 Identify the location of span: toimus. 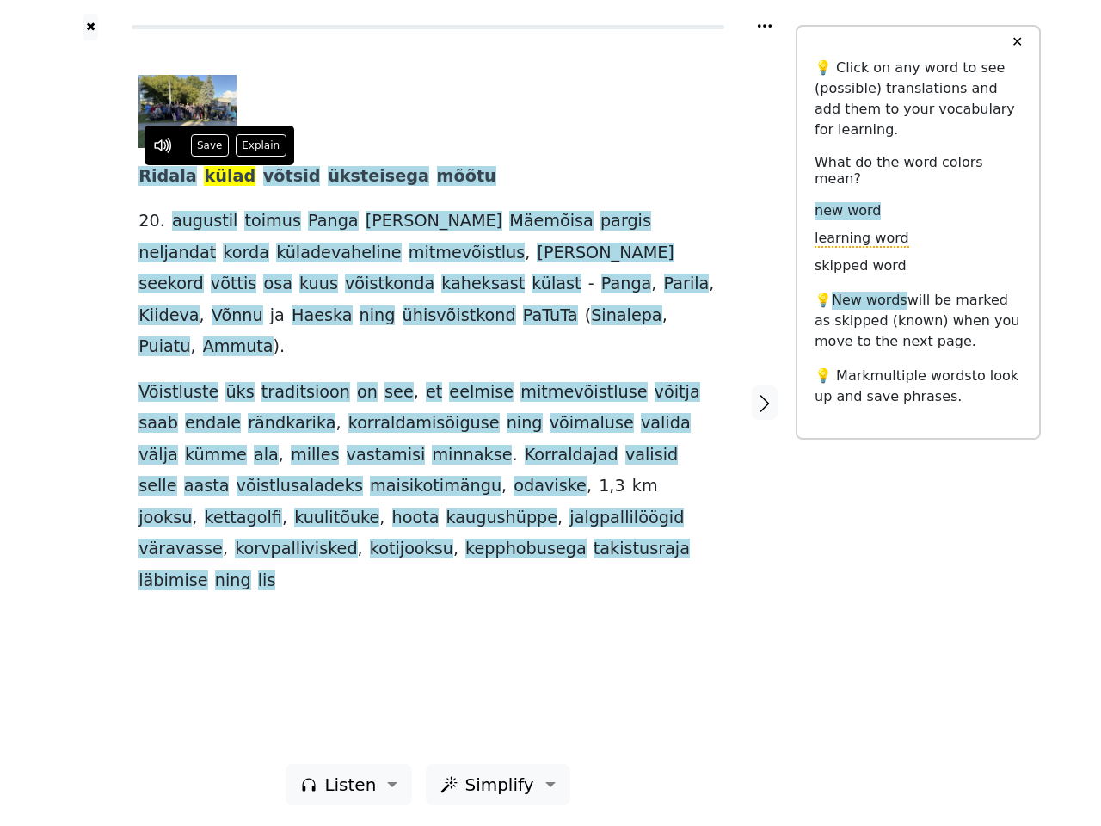
(272, 221).